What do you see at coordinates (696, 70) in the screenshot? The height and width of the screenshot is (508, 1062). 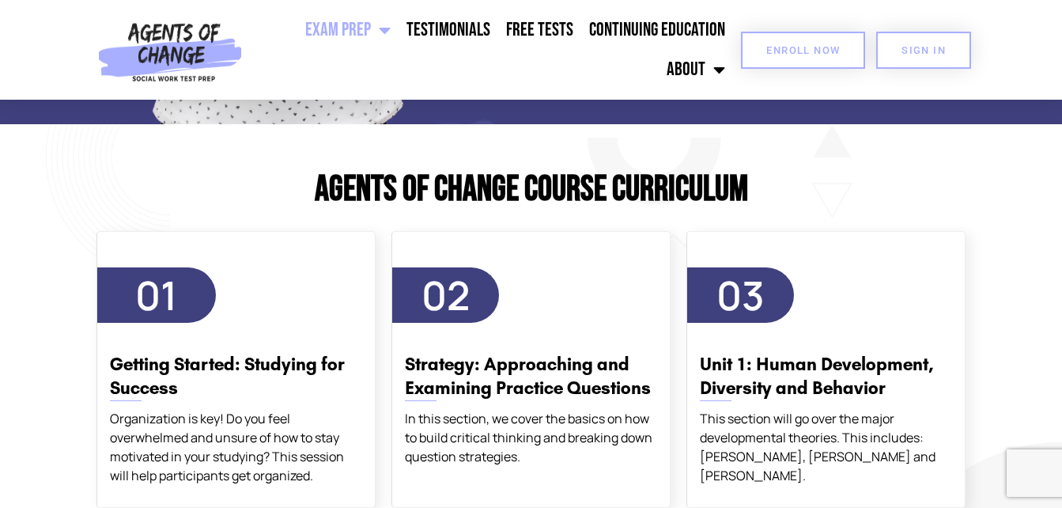 I see `a: About` at bounding box center [696, 70].